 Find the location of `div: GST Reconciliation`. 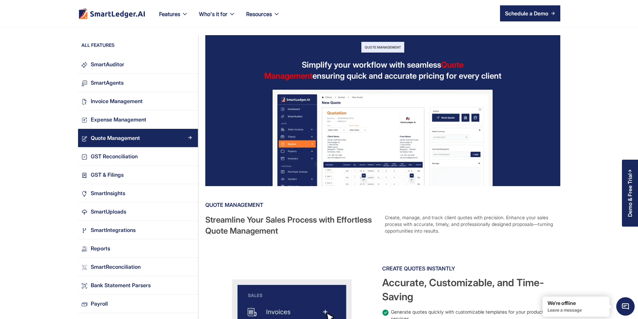

div: GST Reconciliation is located at coordinates (114, 156).